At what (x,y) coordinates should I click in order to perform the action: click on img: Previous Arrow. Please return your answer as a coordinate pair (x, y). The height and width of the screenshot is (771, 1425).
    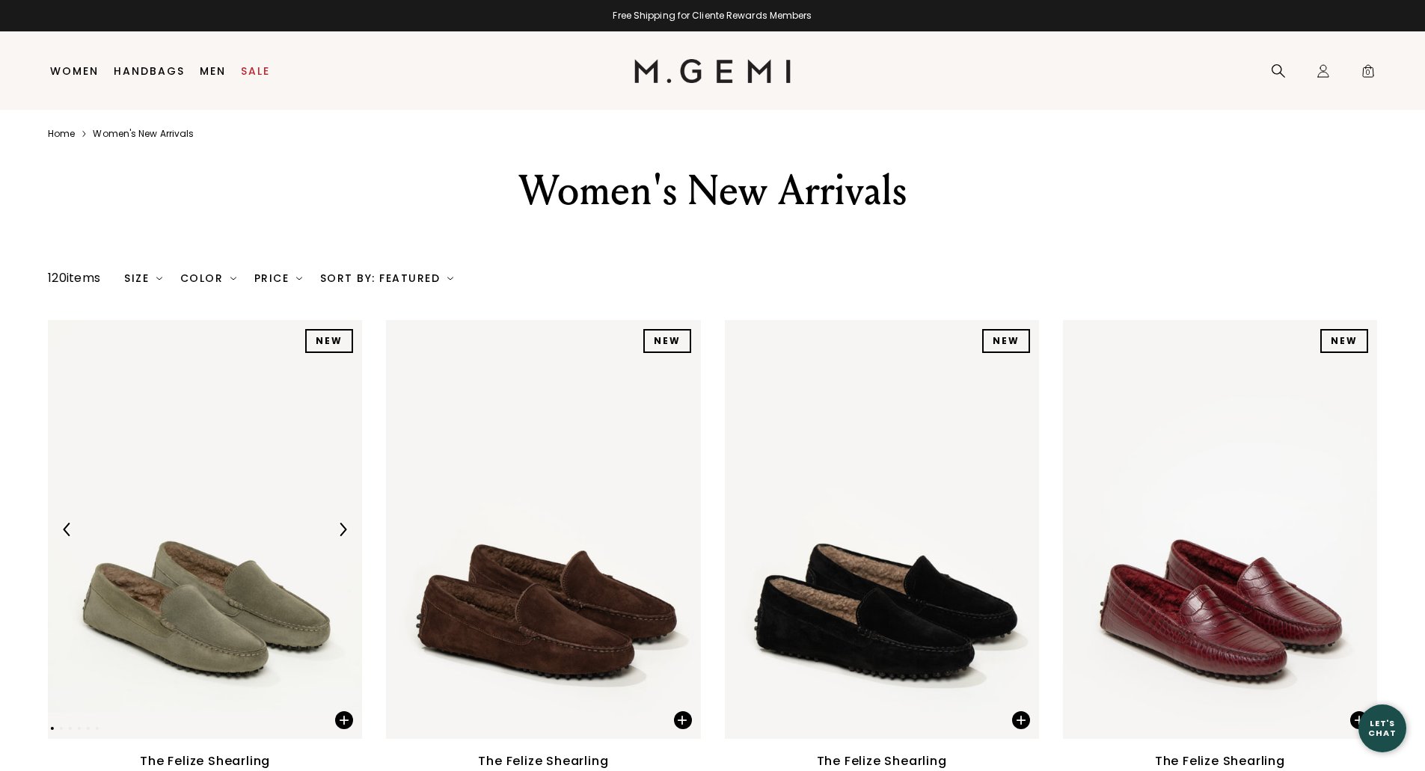
    Looking at the image, I should click on (67, 530).